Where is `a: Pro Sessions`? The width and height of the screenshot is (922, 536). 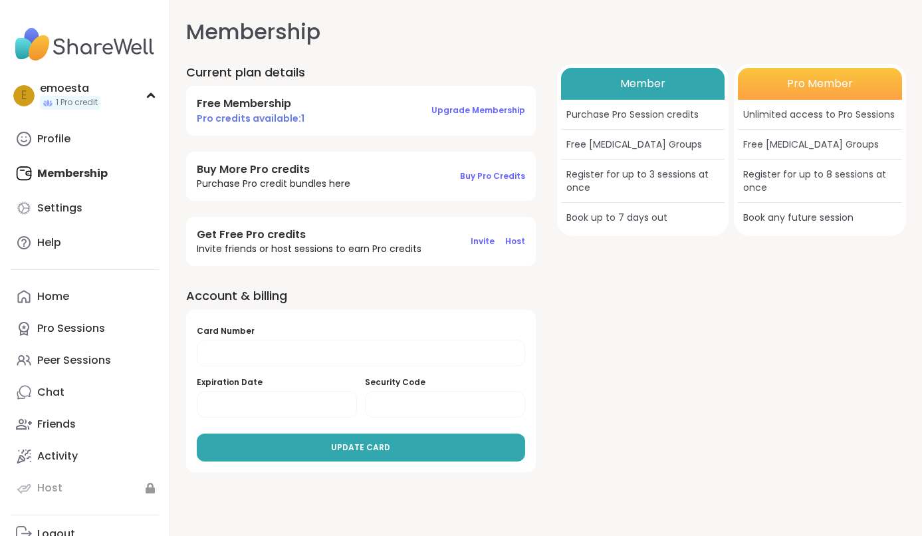
a: Pro Sessions is located at coordinates (84, 328).